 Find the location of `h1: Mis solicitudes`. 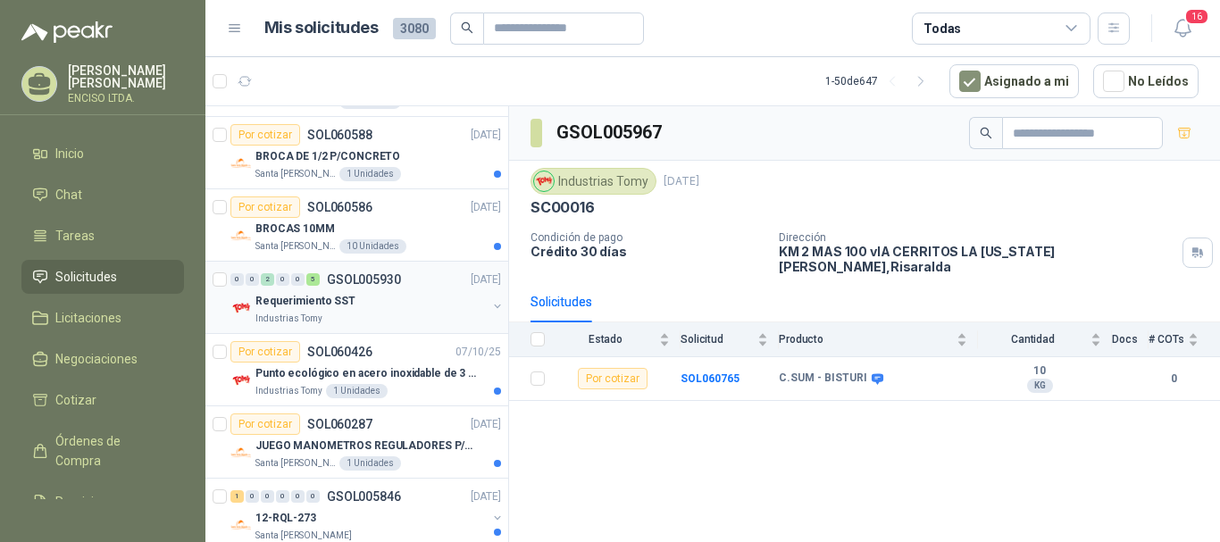

h1: Mis solicitudes is located at coordinates (322, 28).